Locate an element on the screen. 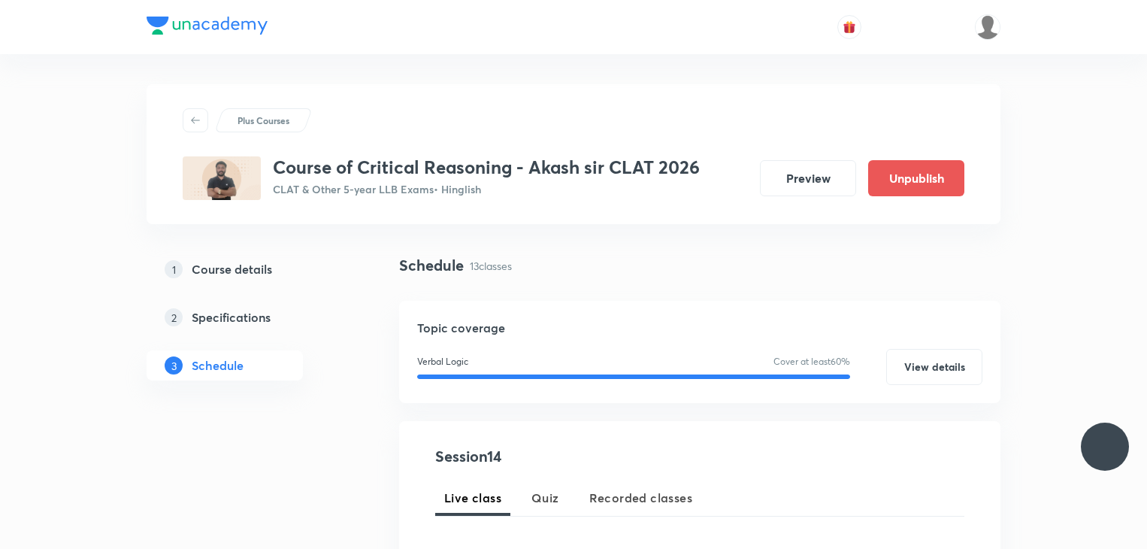 Image resolution: width=1147 pixels, height=549 pixels. h5: Course details is located at coordinates (232, 269).